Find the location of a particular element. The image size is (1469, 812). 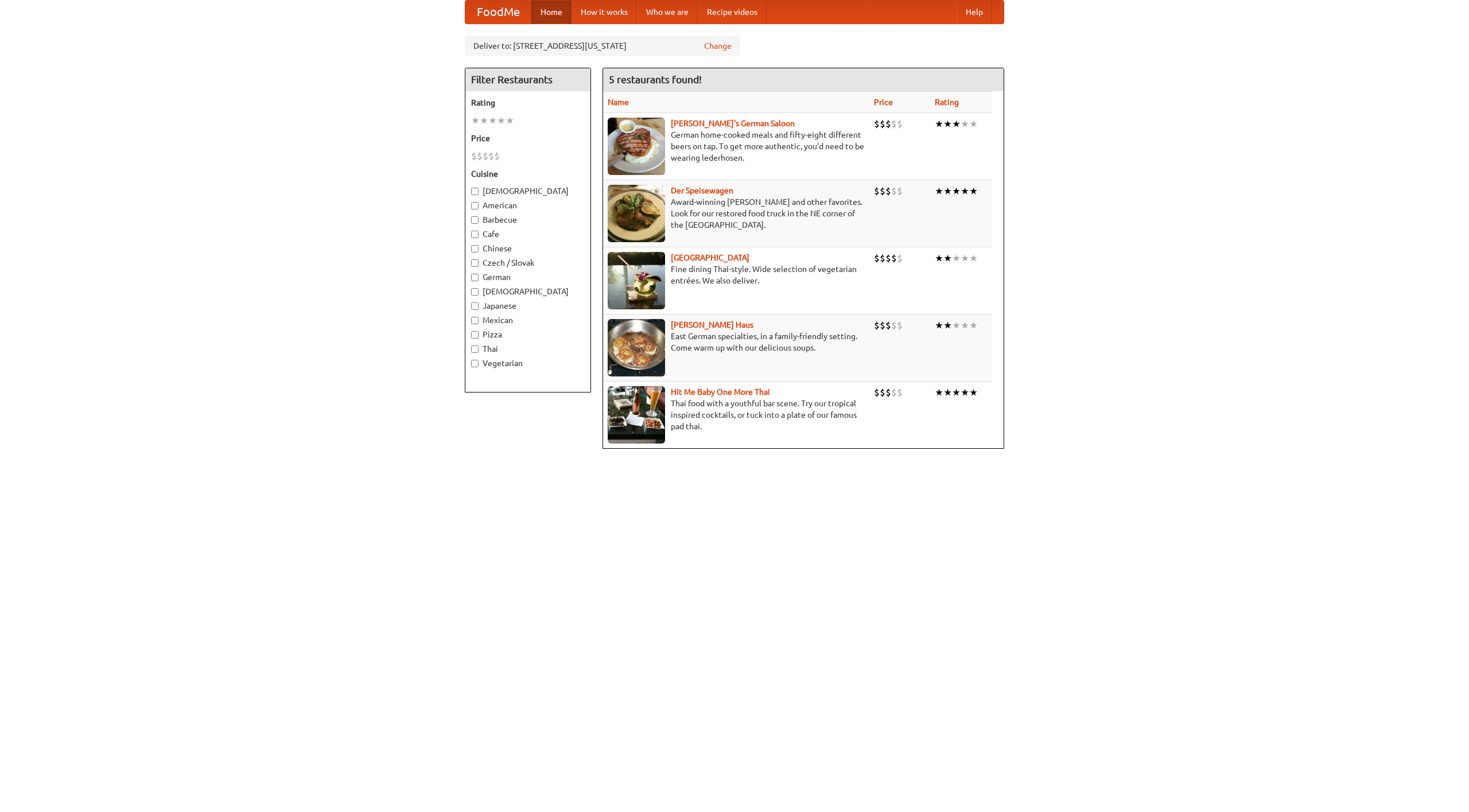

input: Cafe is located at coordinates (474, 234).